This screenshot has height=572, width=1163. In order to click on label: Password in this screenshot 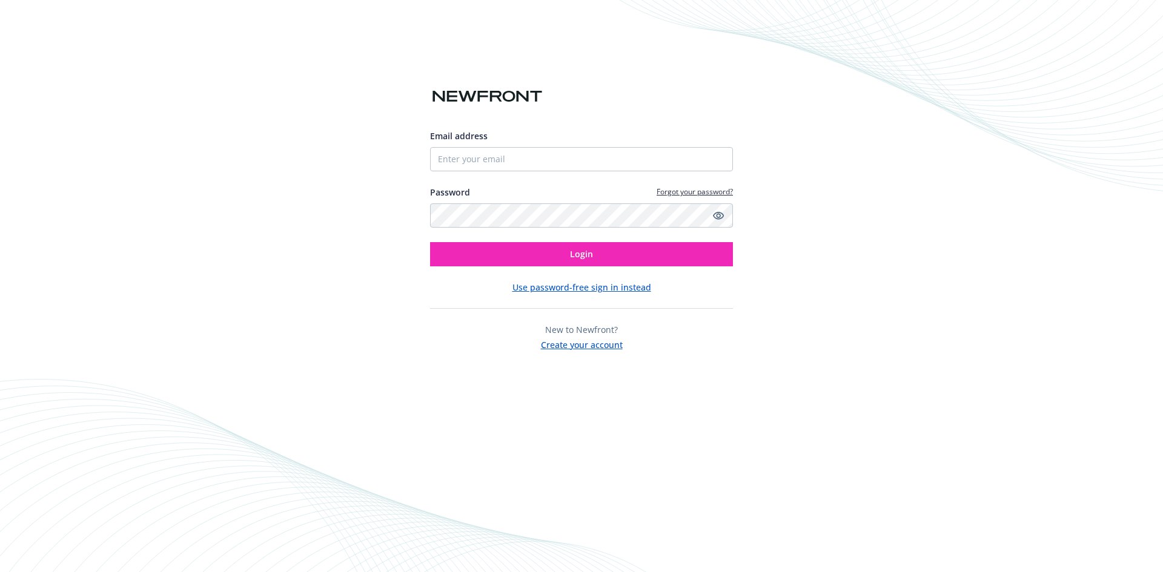, I will do `click(450, 192)`.